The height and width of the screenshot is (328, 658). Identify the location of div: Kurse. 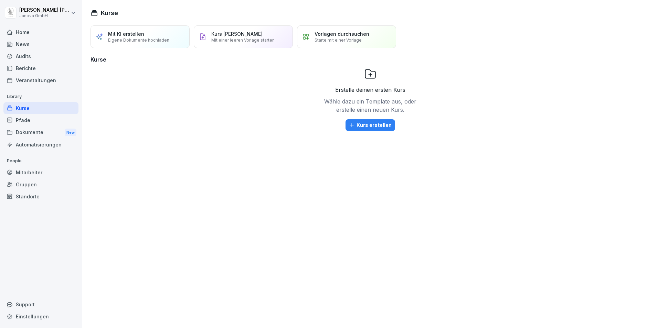
(41, 108).